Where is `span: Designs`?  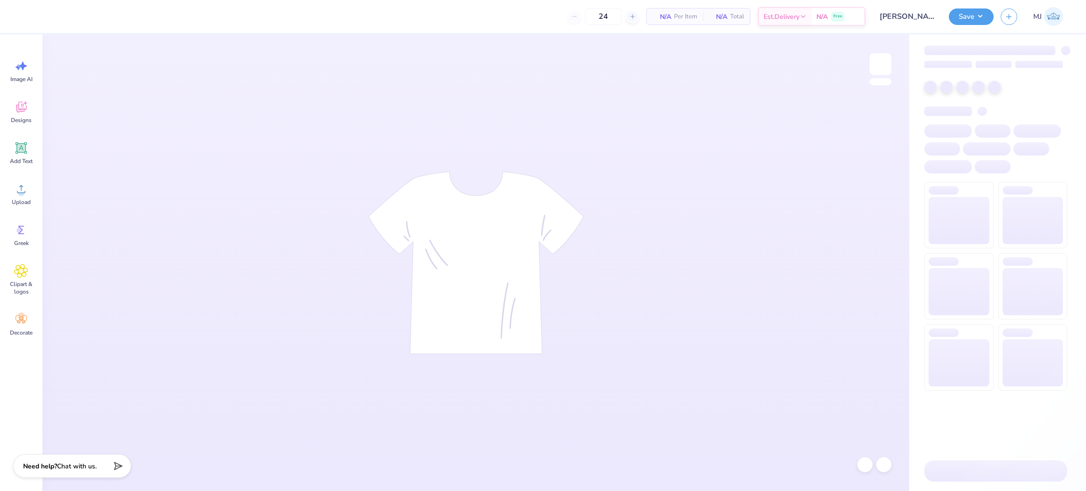 span: Designs is located at coordinates (21, 120).